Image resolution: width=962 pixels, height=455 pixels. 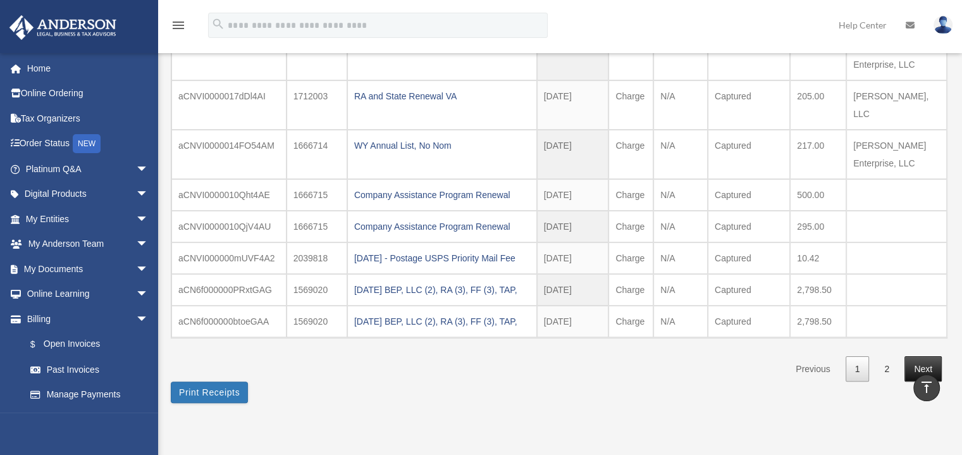 What do you see at coordinates (229, 258) in the screenshot?
I see `td: aCNVI000000mUVF4A2` at bounding box center [229, 258].